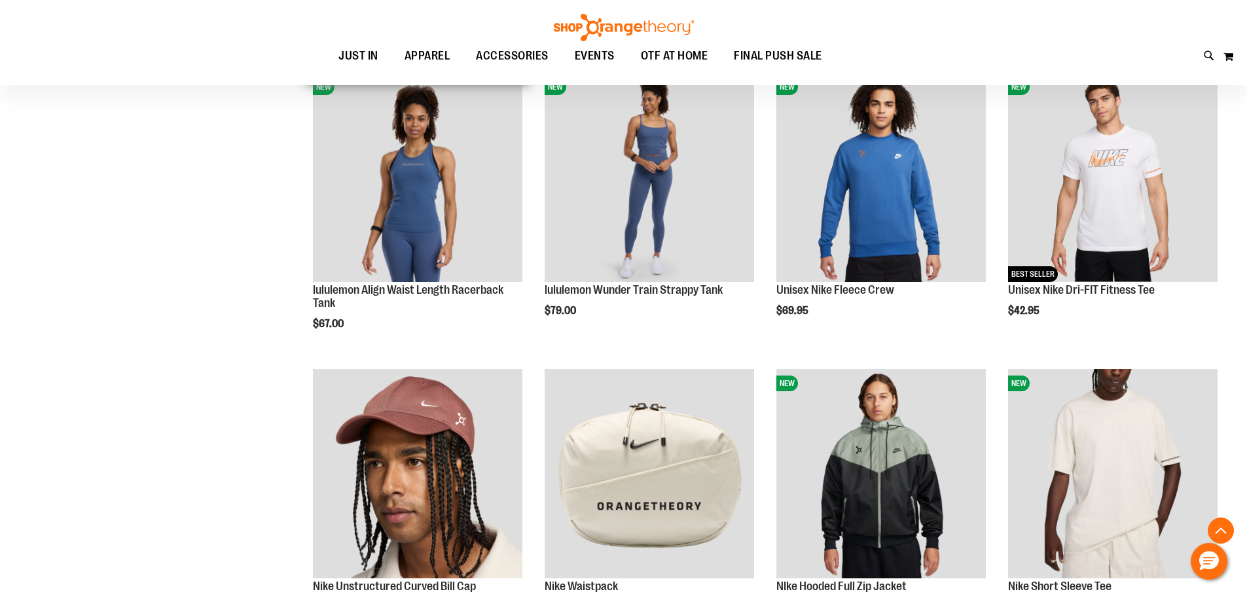 Image resolution: width=1247 pixels, height=596 pixels. Describe the element at coordinates (329, 324) in the screenshot. I see `span: $67.00` at that location.